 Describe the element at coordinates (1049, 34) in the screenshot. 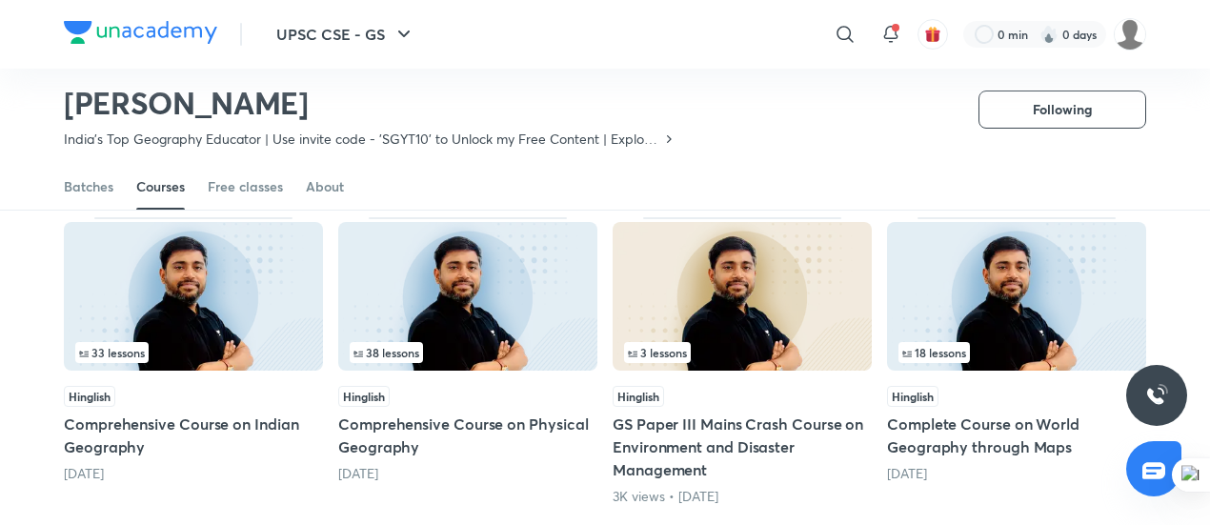

I see `img: streak` at that location.